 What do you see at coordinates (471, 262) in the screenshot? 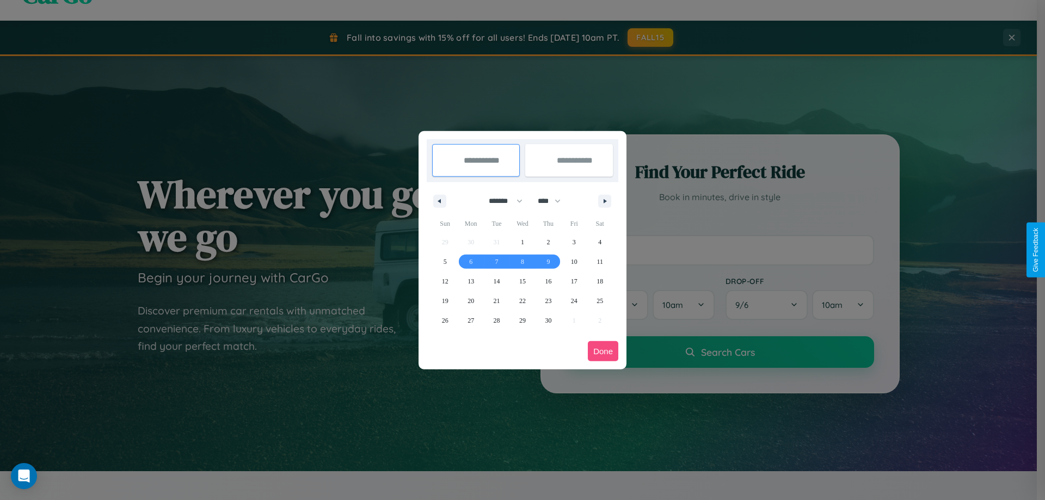
I see `span: 6` at bounding box center [471, 262].